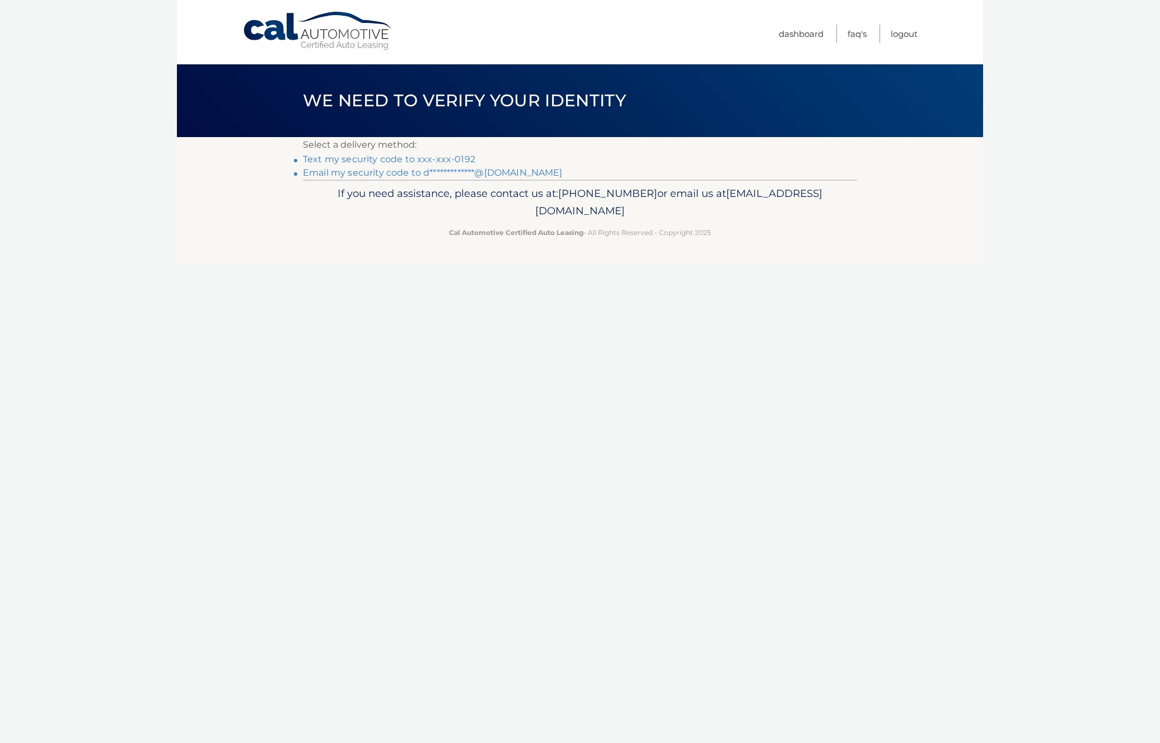 The image size is (1160, 743). What do you see at coordinates (580, 232) in the screenshot?
I see `p: - All Rights Reserved - Copyright 2025` at bounding box center [580, 232].